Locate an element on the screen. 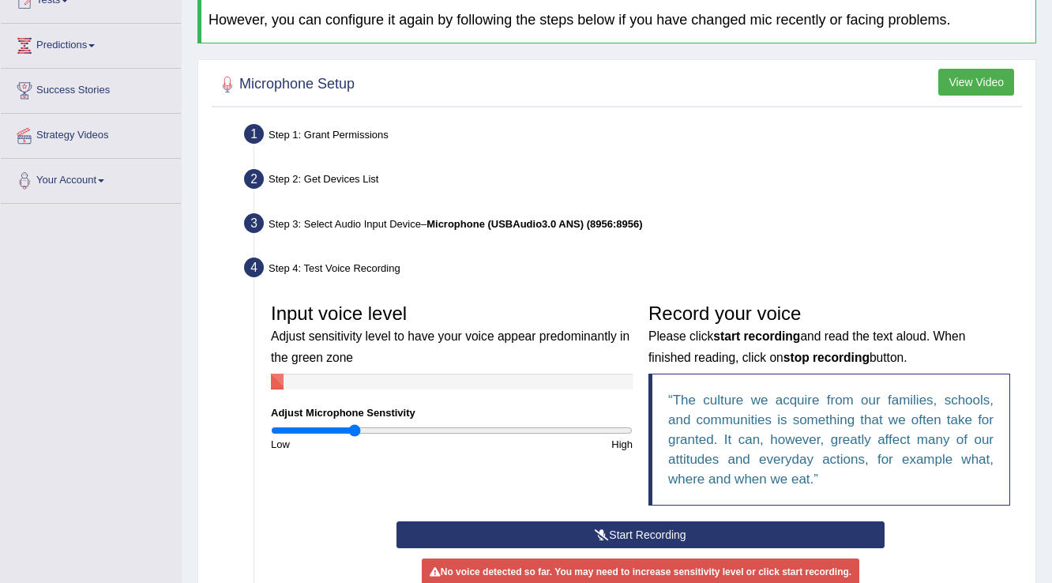 Image resolution: width=1052 pixels, height=583 pixels. div: Low is located at coordinates (357, 444).